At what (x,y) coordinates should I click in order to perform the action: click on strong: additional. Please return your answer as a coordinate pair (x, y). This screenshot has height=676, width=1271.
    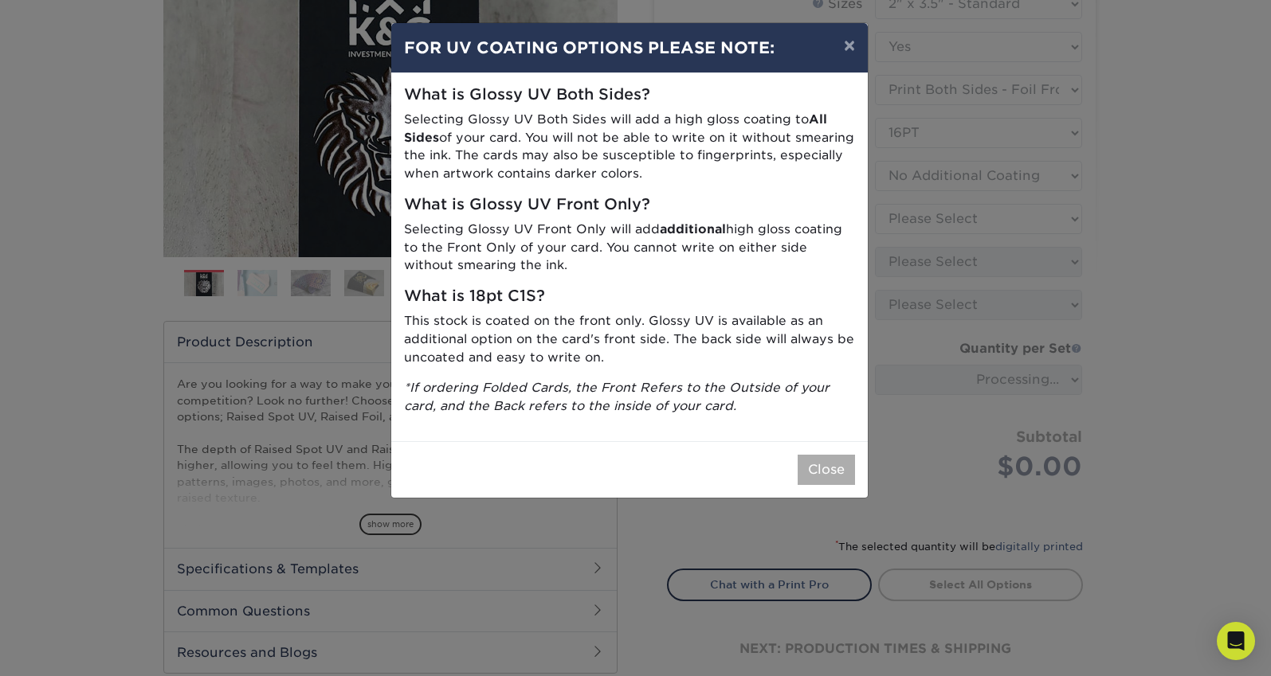
    Looking at the image, I should click on (692, 229).